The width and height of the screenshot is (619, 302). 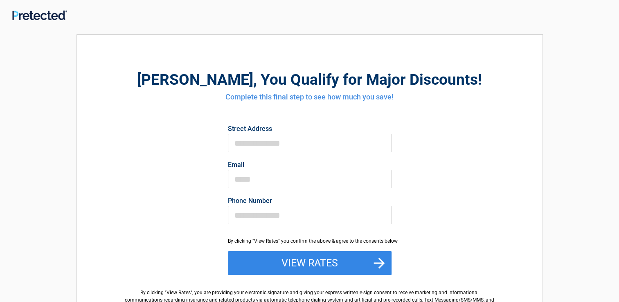 I want to click on h2: , You Qualify for Major Discounts!, so click(x=310, y=79).